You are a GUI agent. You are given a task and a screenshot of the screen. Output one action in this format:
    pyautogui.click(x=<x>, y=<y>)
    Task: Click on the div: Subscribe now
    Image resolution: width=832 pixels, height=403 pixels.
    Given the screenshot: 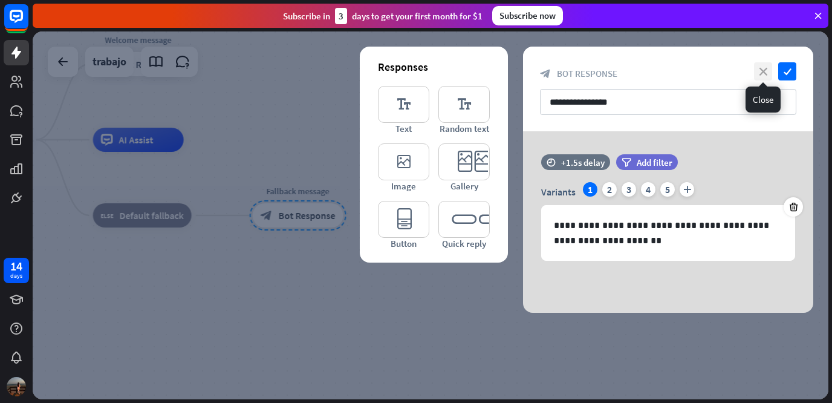 What is the action you would take?
    pyautogui.click(x=527, y=16)
    